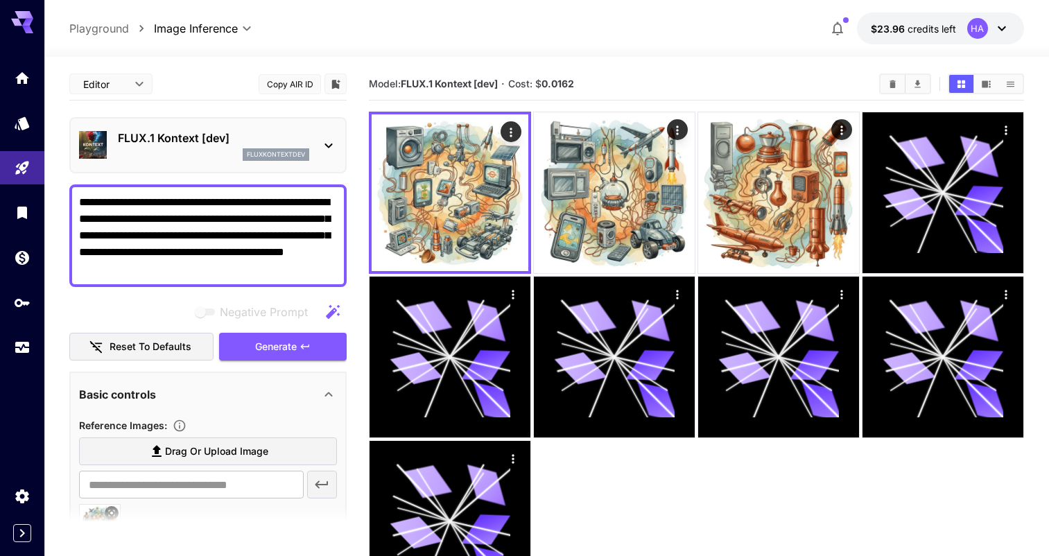  I want to click on p: FLUX.1 Kontext [dev], so click(214, 138).